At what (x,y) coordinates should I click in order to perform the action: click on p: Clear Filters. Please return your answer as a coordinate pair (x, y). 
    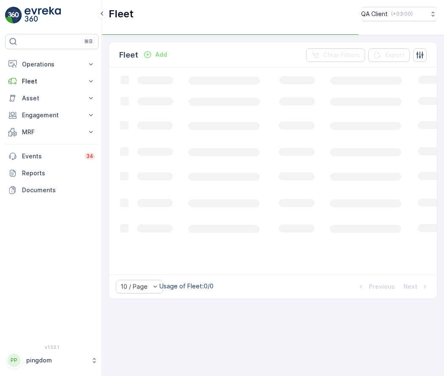
    Looking at the image, I should click on (342, 55).